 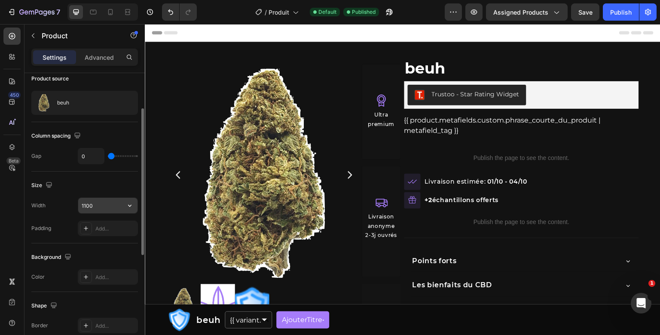 I want to click on p: Les bienfaits du CBD, so click(x=307, y=261).